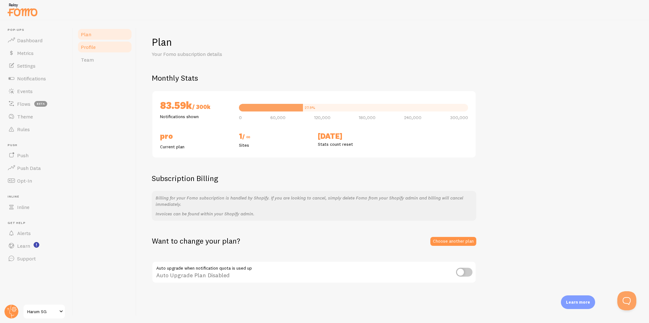  I want to click on div: Learn more, so click(578, 302).